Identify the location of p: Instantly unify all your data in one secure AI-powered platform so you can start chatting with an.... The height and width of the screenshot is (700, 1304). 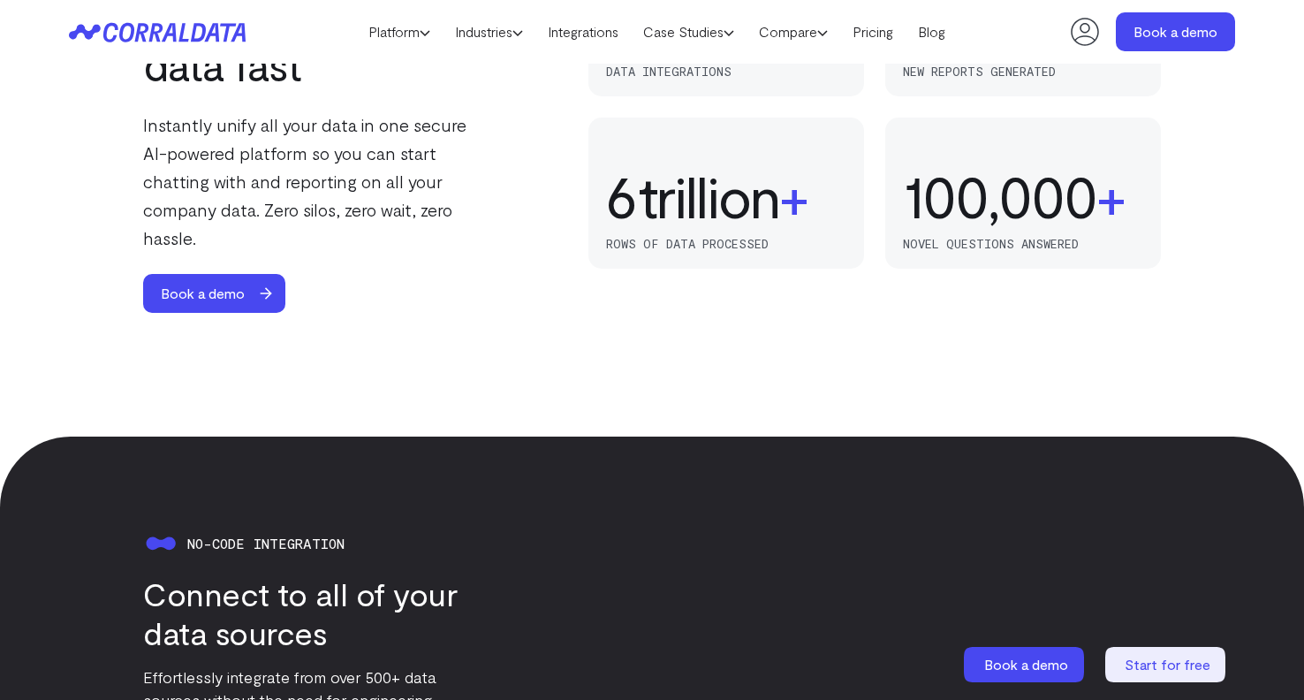
(318, 181).